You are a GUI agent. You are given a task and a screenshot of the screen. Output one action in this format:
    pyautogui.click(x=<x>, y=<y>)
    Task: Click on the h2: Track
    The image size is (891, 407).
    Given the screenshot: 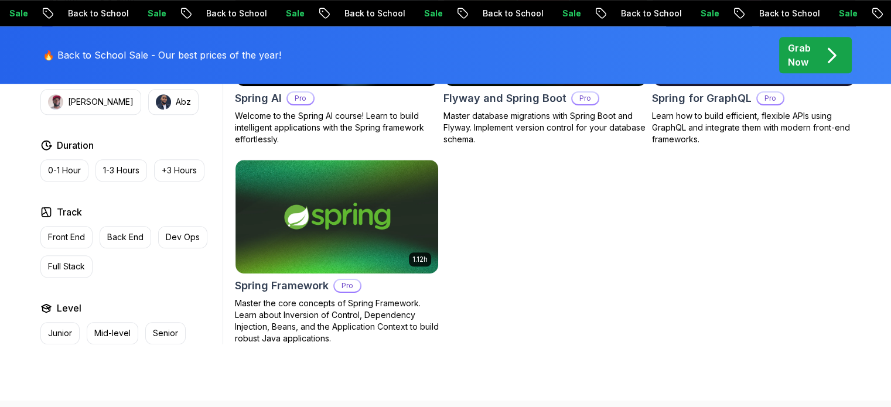 What is the action you would take?
    pyautogui.click(x=69, y=212)
    